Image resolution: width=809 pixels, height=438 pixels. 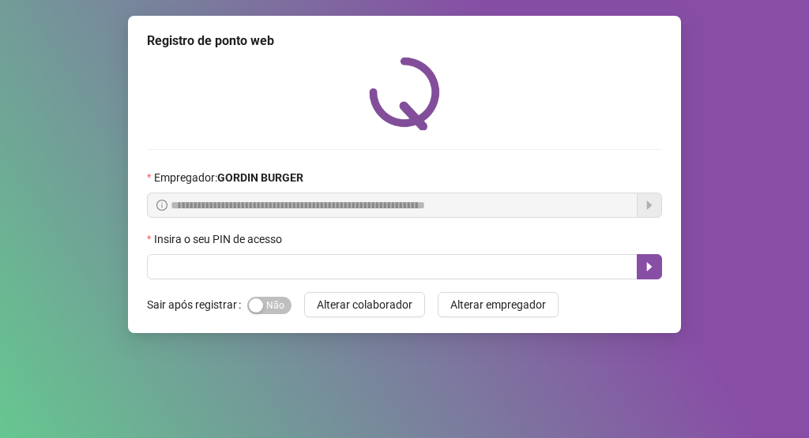 What do you see at coordinates (404, 41) in the screenshot?
I see `div: Registro de ponto web` at bounding box center [404, 41].